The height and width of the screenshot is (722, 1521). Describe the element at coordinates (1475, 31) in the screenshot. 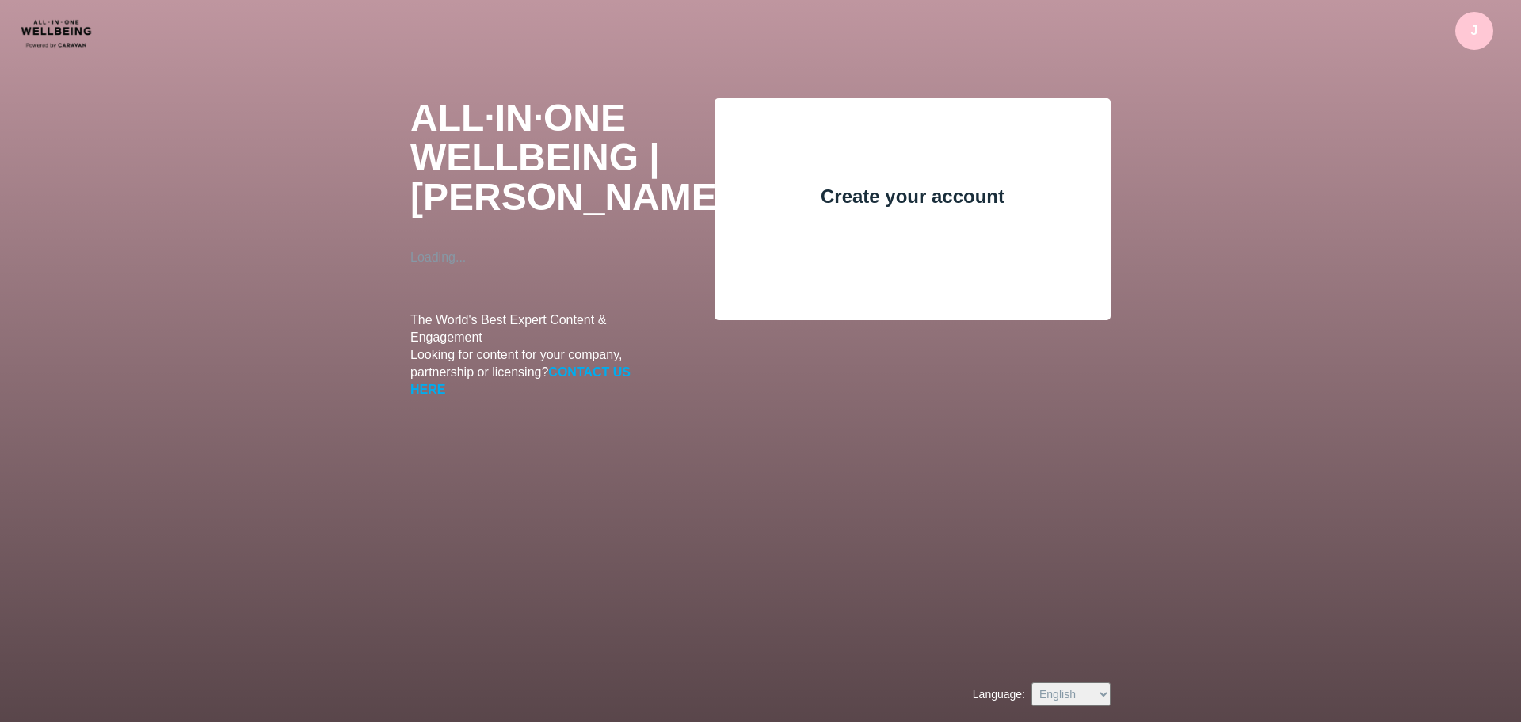

I see `img: 5072868efe245fb188f820440e76fd64.png` at that location.